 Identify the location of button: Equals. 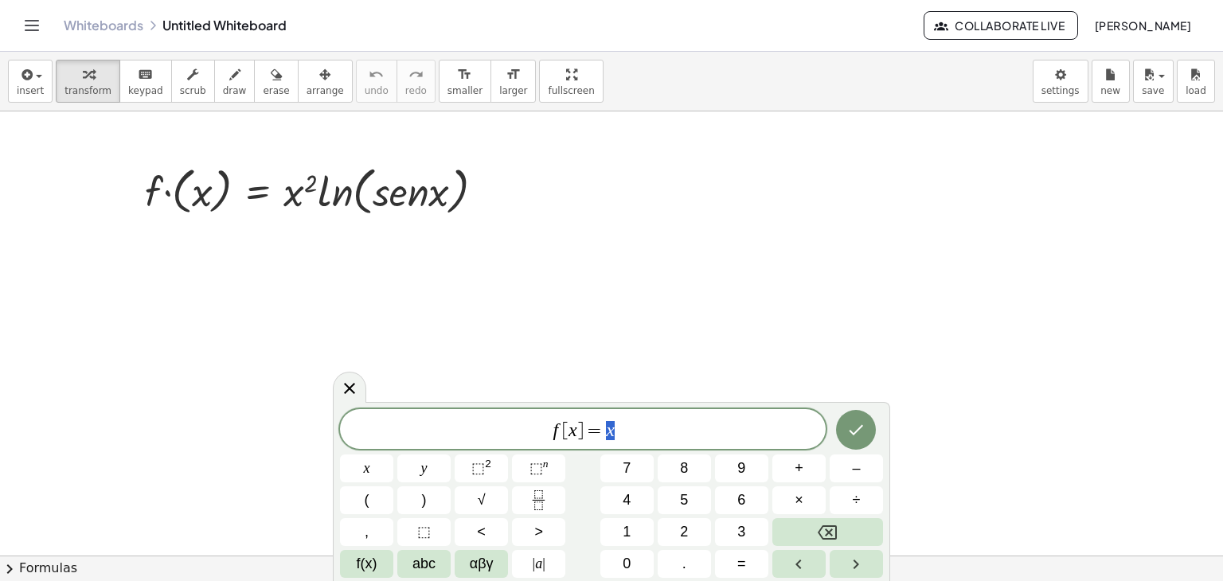
(741, 564).